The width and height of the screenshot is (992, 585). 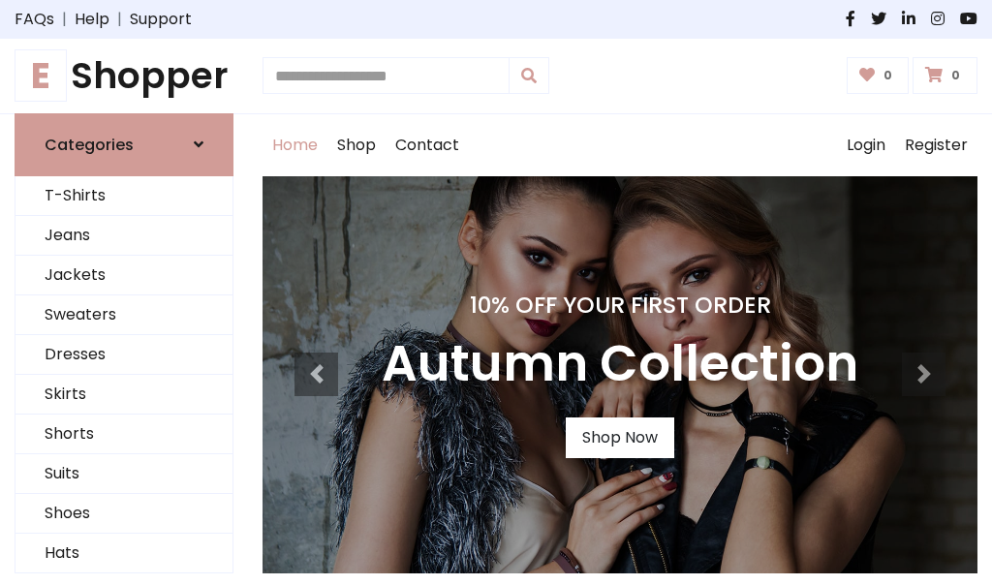 I want to click on a: Sweaters, so click(x=124, y=315).